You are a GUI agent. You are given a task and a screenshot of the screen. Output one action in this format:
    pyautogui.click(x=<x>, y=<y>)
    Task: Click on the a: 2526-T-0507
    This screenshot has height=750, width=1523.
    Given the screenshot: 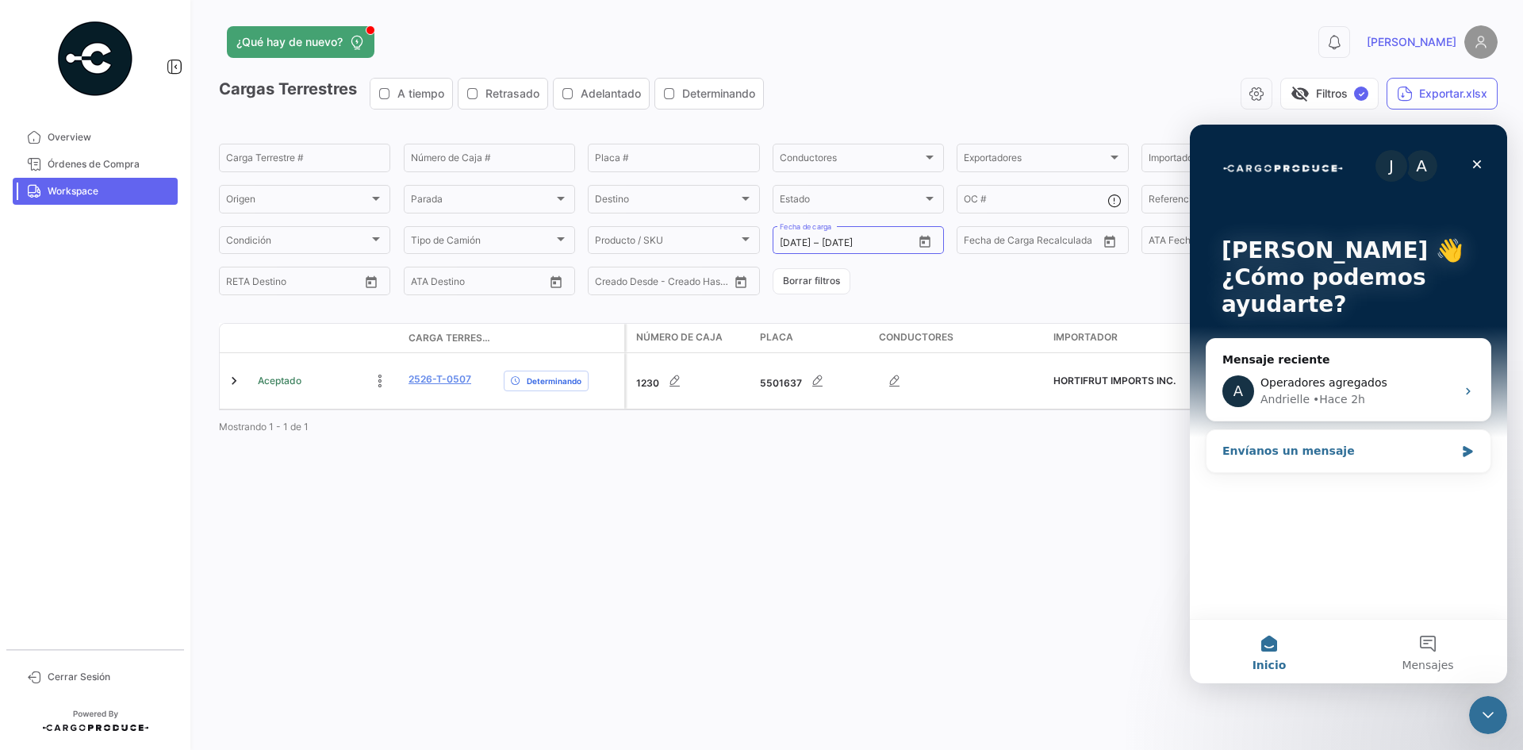 What is the action you would take?
    pyautogui.click(x=439, y=379)
    